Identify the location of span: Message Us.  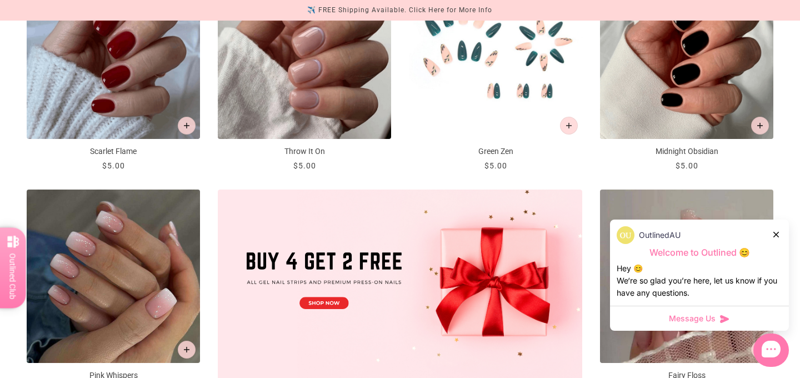
(692, 318).